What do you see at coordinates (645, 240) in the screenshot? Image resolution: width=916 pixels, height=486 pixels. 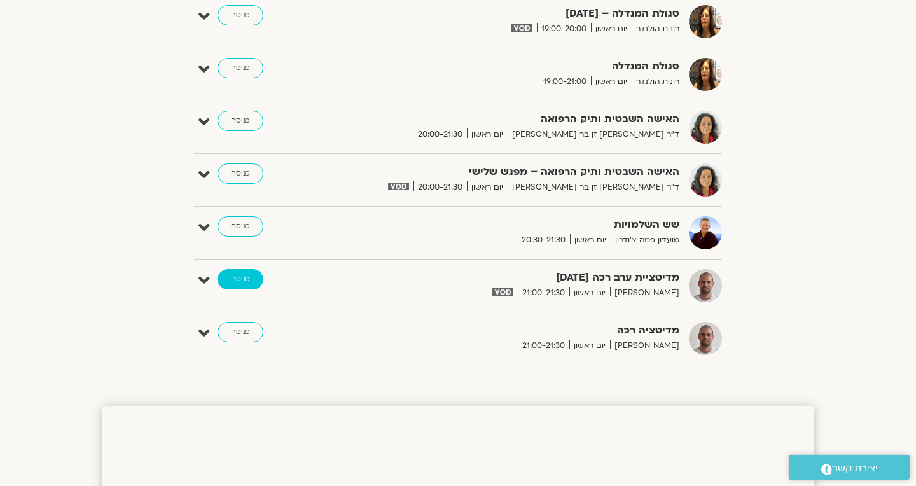 I see `span: מועדון פמה צ'ודרון` at bounding box center [645, 240].